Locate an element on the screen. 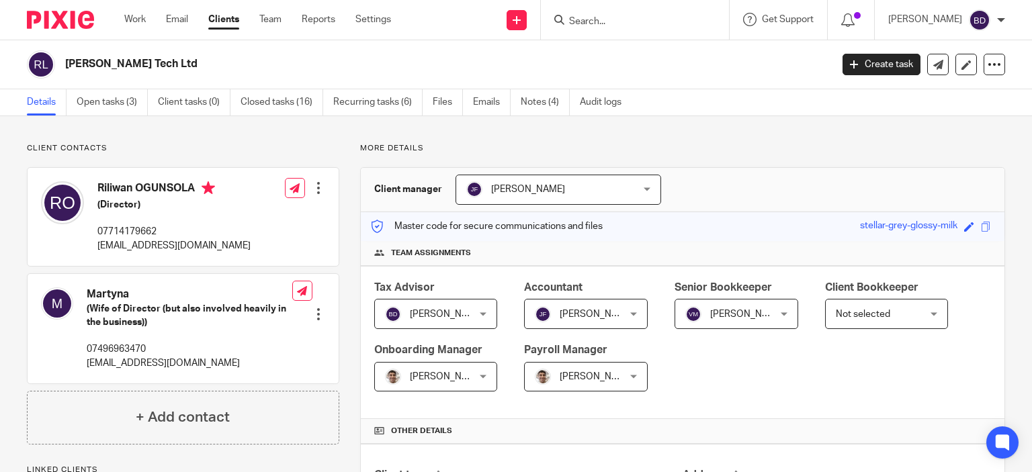 The image size is (1032, 472). div: stellar-grey-glossy-milk is located at coordinates (909, 226).